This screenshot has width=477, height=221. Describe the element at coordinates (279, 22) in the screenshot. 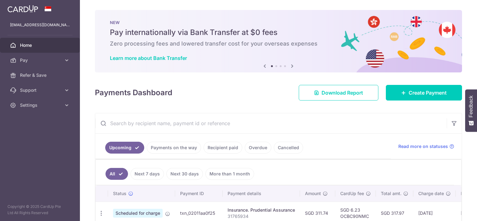

I see `p: NEW` at that location.